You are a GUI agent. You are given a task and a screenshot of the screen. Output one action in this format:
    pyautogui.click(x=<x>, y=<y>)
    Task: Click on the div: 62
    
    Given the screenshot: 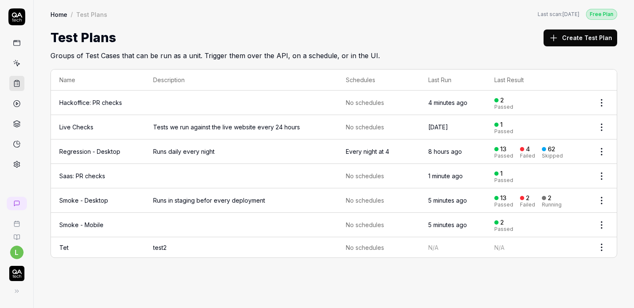 What is the action you would take?
    pyautogui.click(x=551, y=149)
    